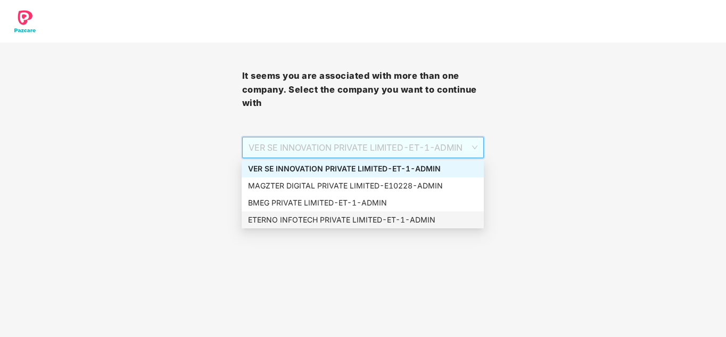 The image size is (726, 337). I want to click on h3: It seems you are associated with more than one company. Select the company you want to continue with, so click(363, 89).